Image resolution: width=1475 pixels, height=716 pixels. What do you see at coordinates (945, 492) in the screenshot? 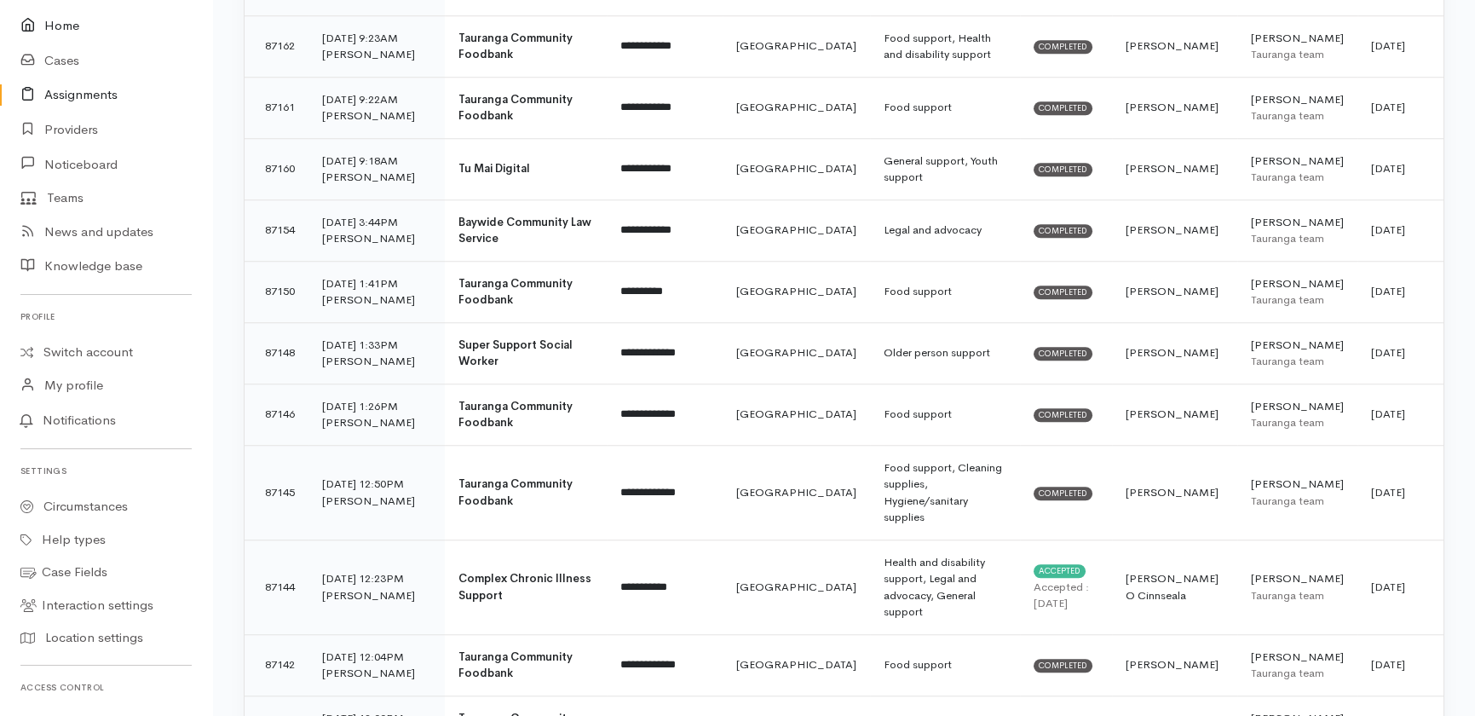
I see `td: Food support, Cleaning supplies, Hygiene/sanitary supplies` at bounding box center [945, 492].